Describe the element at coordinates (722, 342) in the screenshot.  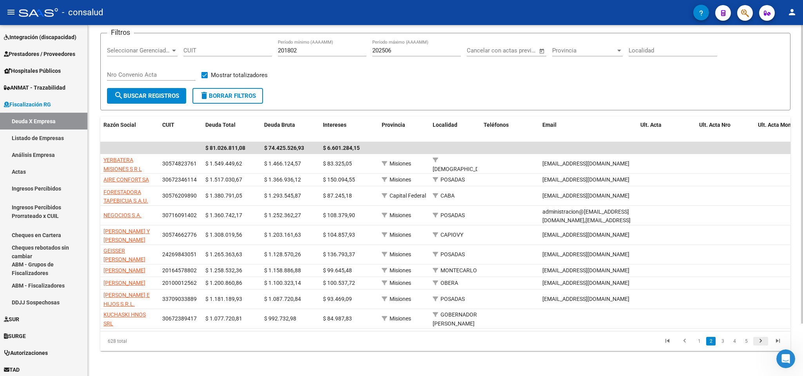
I see `li: page 3` at that location.